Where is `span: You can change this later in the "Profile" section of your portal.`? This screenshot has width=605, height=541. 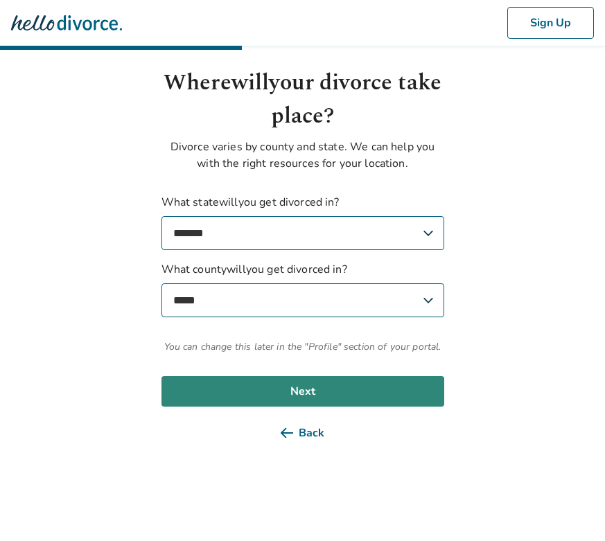
span: You can change this later in the "Profile" section of your portal. is located at coordinates (303, 346).